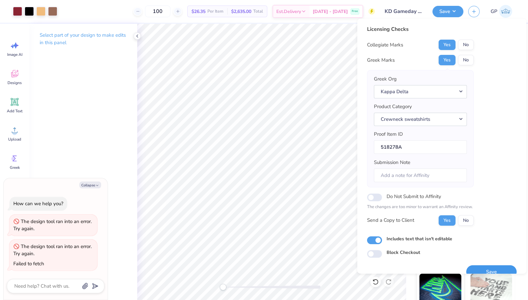 The width and height of the screenshot is (528, 300). What do you see at coordinates (288, 11) in the screenshot?
I see `span: Est. Delivery` at bounding box center [288, 11].